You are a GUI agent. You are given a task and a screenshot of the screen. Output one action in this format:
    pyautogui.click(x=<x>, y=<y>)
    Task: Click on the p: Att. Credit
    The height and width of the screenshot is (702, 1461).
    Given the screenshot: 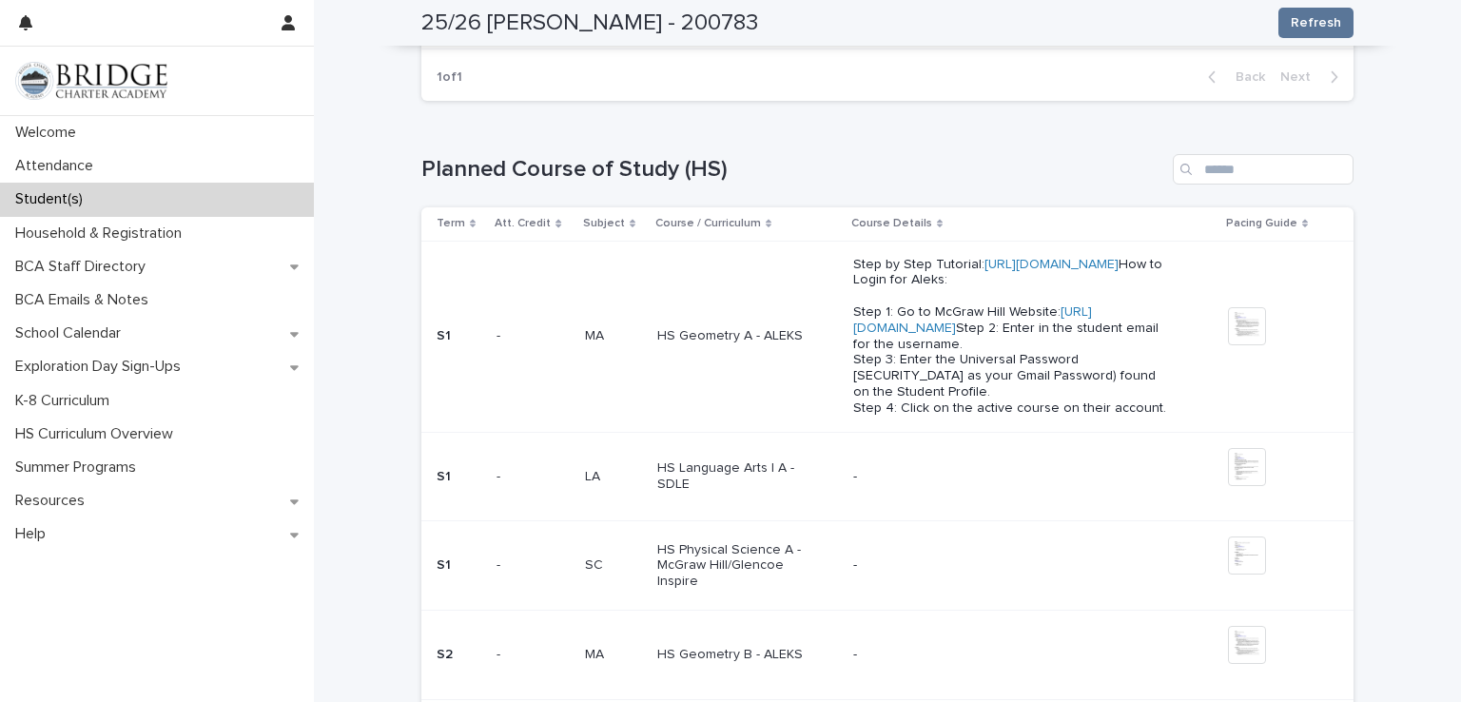 What is the action you would take?
    pyautogui.click(x=522, y=224)
    